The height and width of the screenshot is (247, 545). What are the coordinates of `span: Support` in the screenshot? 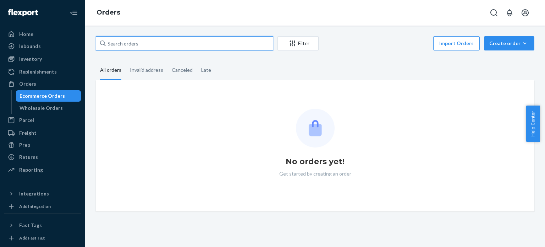 It's located at (27, 8).